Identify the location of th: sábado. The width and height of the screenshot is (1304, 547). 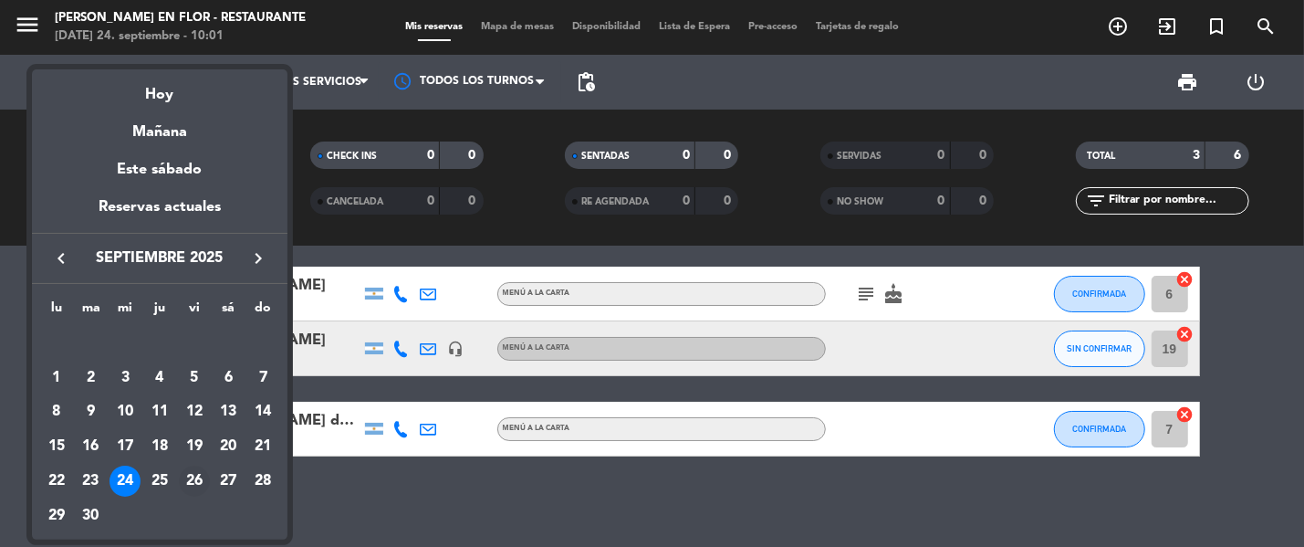
(229, 311).